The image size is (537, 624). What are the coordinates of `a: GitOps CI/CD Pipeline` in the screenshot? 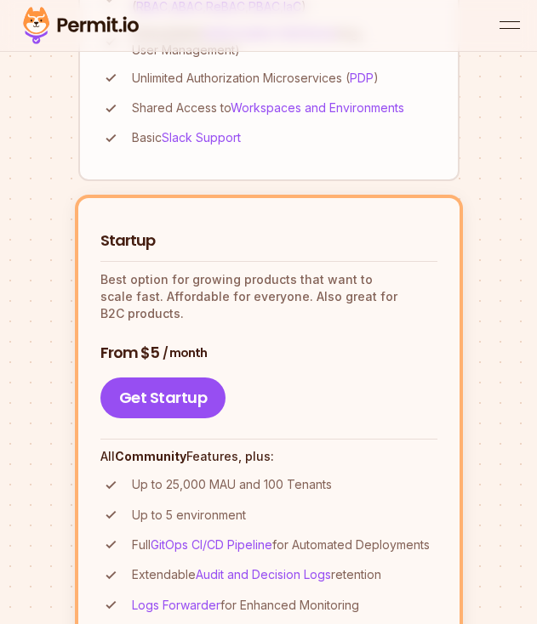 It's located at (211, 544).